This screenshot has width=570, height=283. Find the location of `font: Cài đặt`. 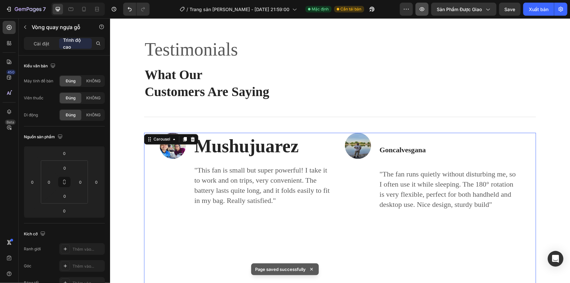

font: Cài đặt is located at coordinates (41, 43).